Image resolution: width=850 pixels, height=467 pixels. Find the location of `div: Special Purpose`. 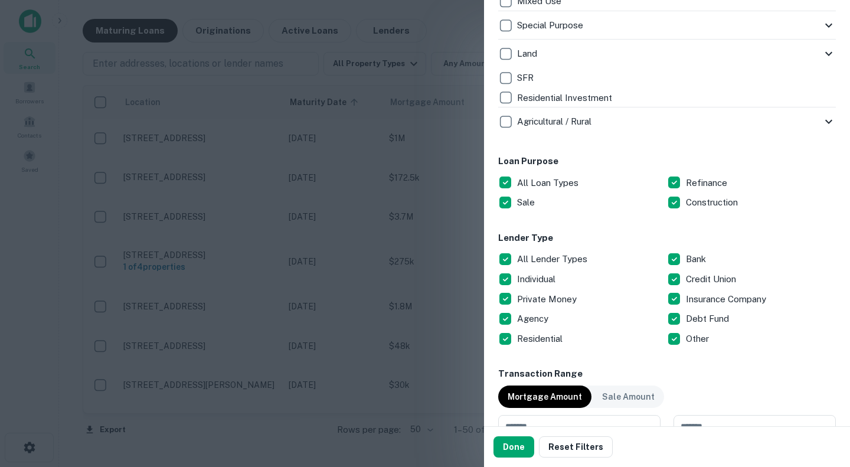

div: Special Purpose is located at coordinates (667, 25).